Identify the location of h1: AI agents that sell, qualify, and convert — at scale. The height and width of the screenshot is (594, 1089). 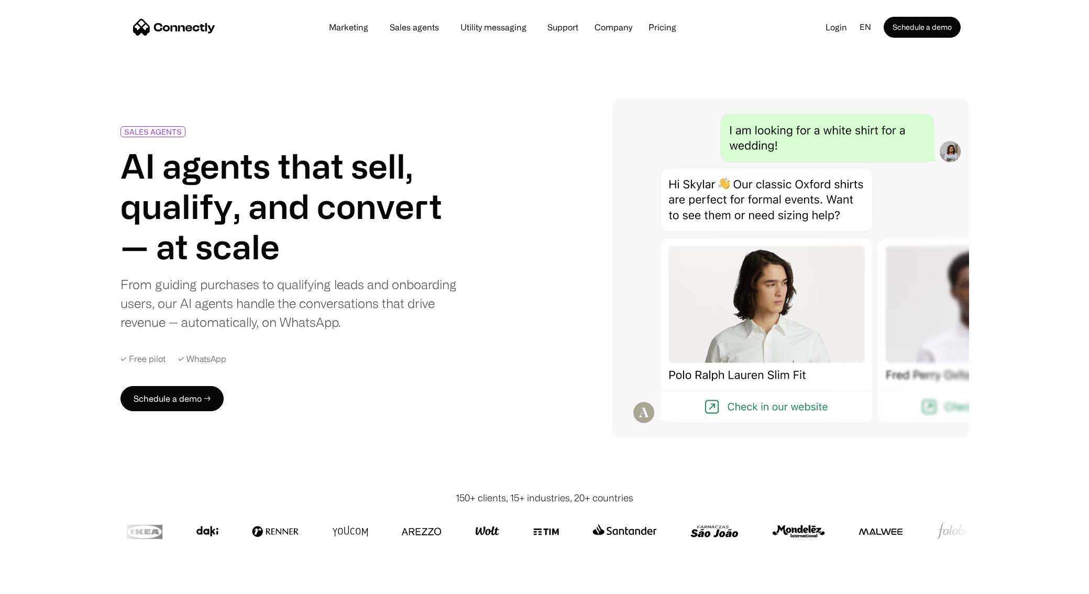
(292, 206).